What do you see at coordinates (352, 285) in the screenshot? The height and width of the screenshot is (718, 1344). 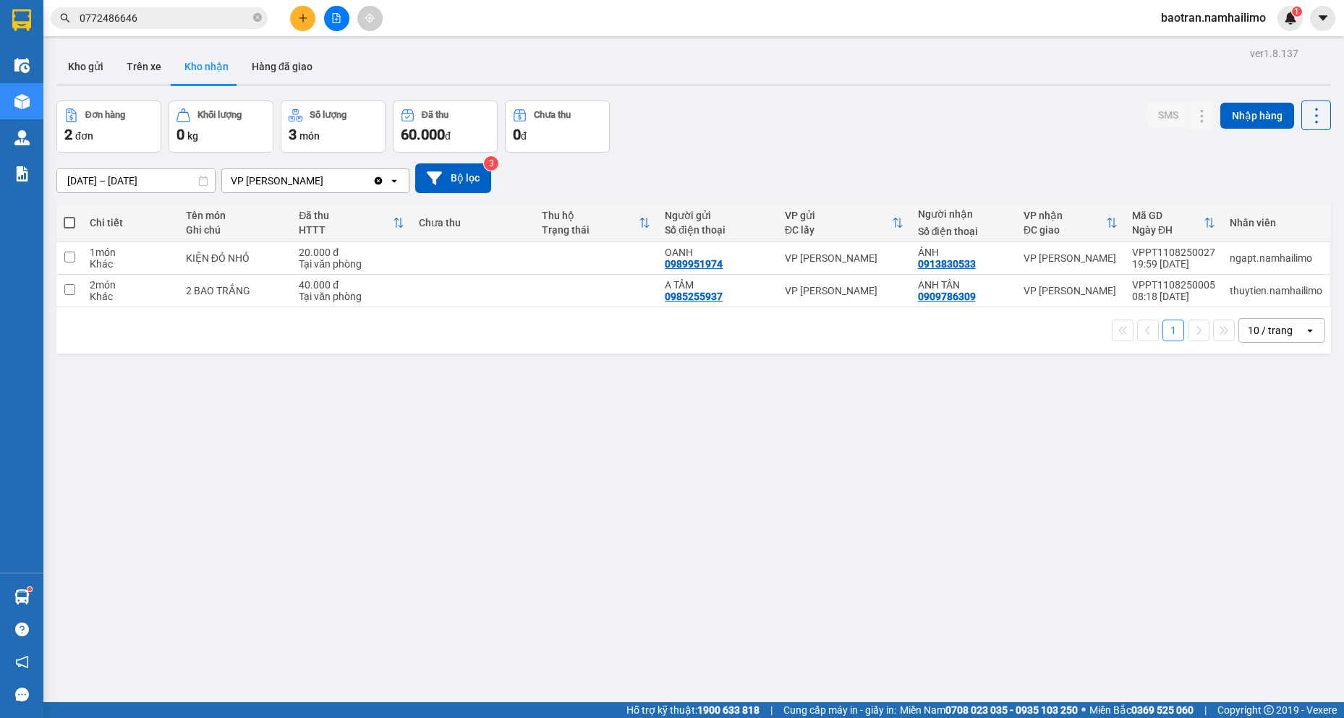 I see `div: 40.000 đ` at bounding box center [352, 285].